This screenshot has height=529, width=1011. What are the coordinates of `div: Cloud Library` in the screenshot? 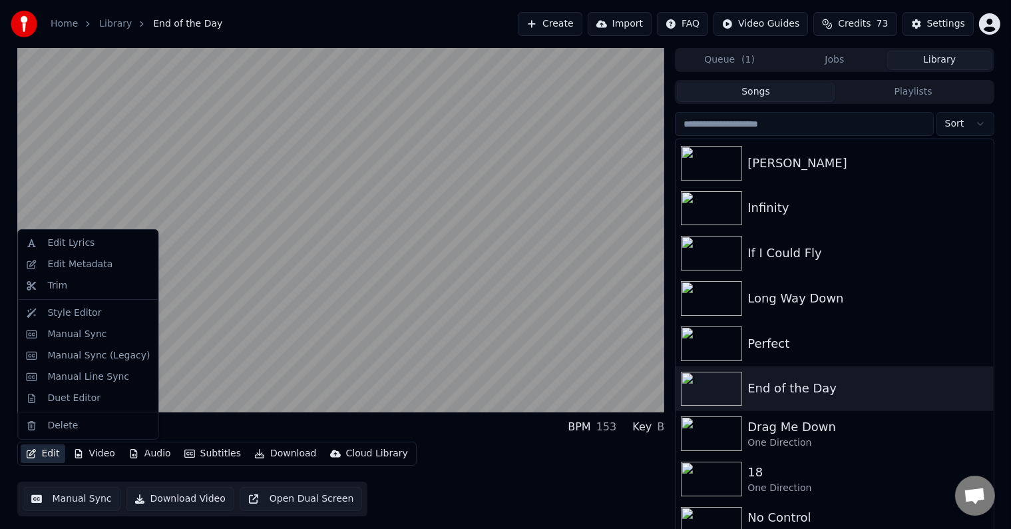 It's located at (377, 453).